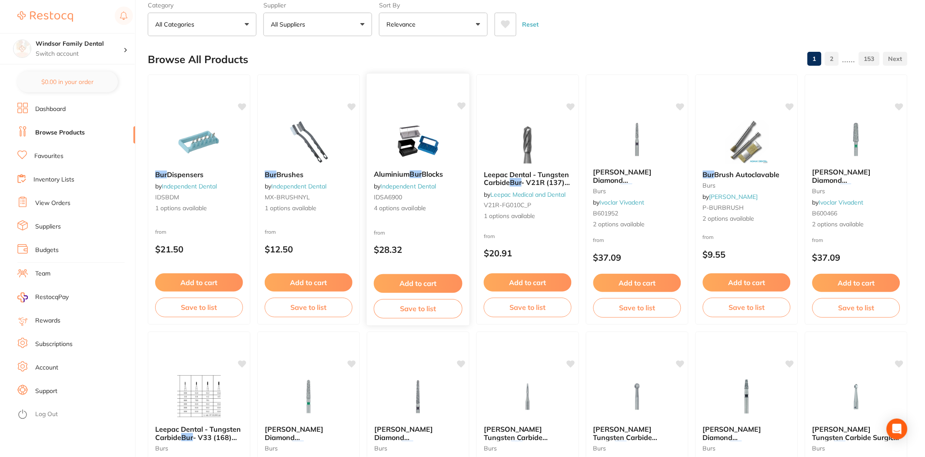 The width and height of the screenshot is (925, 457). What do you see at coordinates (53, 203) in the screenshot?
I see `a: View Orders` at bounding box center [53, 203].